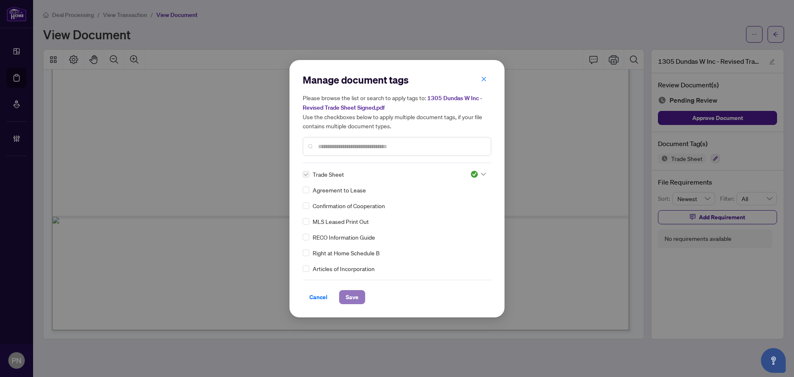 This screenshot has height=377, width=794. I want to click on span: MLS Leased Print Out, so click(341, 221).